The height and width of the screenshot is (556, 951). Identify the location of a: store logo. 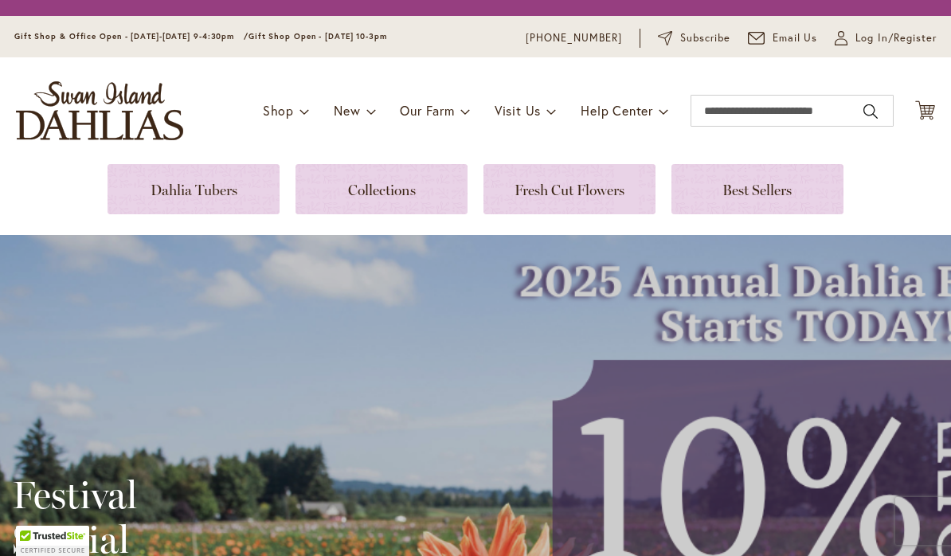
(100, 111).